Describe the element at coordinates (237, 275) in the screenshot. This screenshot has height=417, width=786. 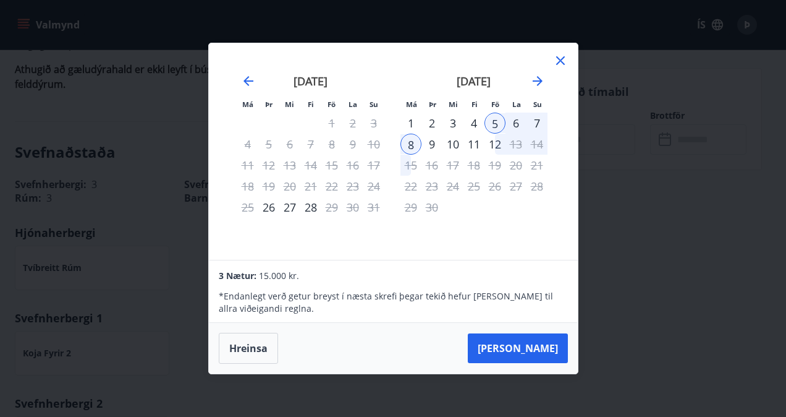
I see `span: 3 Nætur:` at that location.